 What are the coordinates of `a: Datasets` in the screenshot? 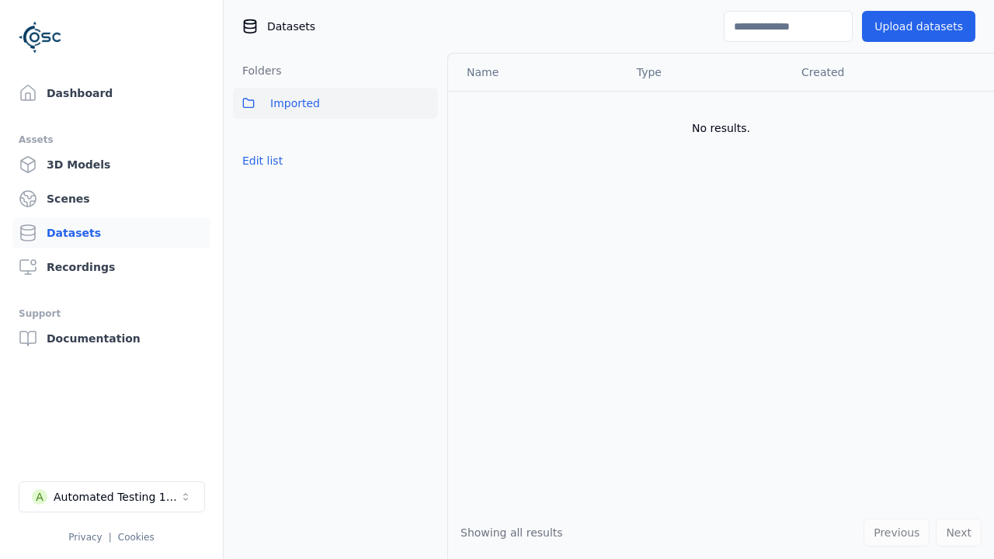 It's located at (111, 233).